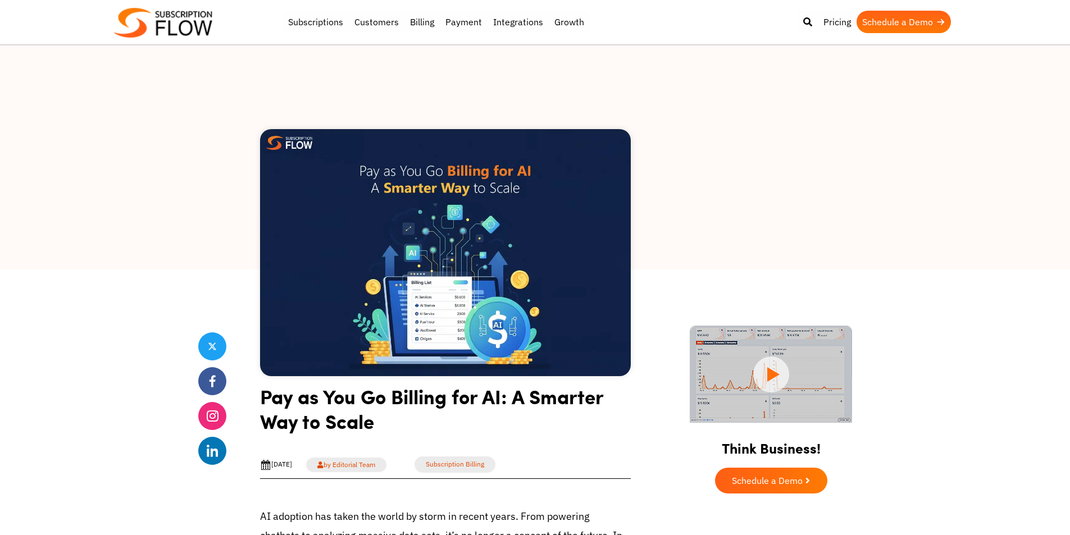 This screenshot has width=1070, height=535. What do you see at coordinates (346, 465) in the screenshot?
I see `a: by Editorial Team` at bounding box center [346, 465].